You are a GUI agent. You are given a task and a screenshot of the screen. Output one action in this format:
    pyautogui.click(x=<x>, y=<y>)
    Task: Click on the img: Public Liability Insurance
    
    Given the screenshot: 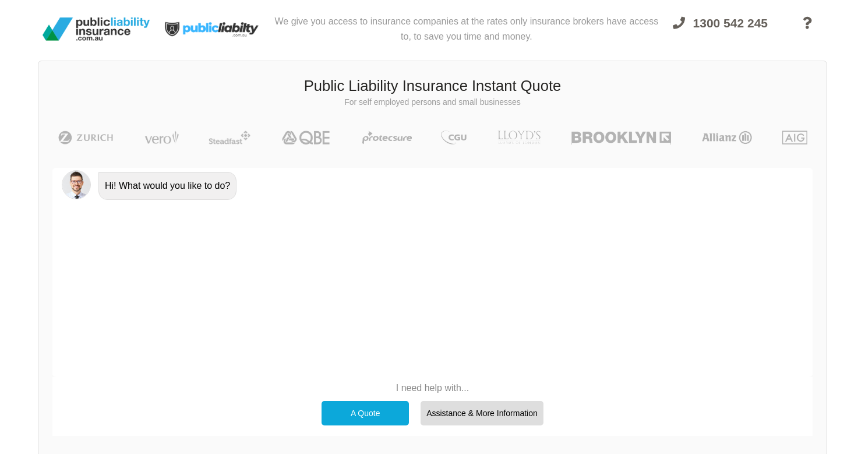 What is the action you would take?
    pyautogui.click(x=96, y=29)
    